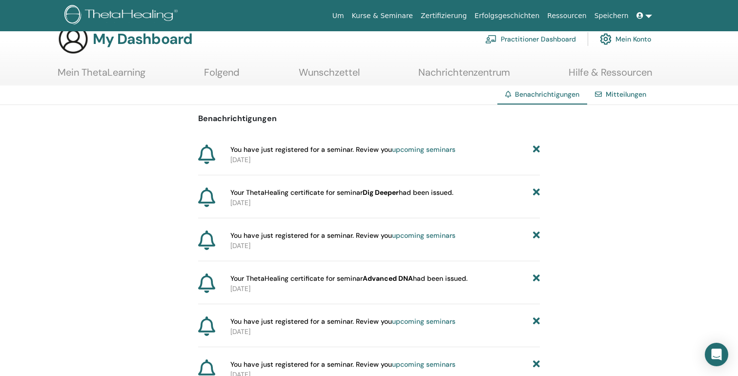  Describe the element at coordinates (329, 76) in the screenshot. I see `a: Wunschzettel` at that location.